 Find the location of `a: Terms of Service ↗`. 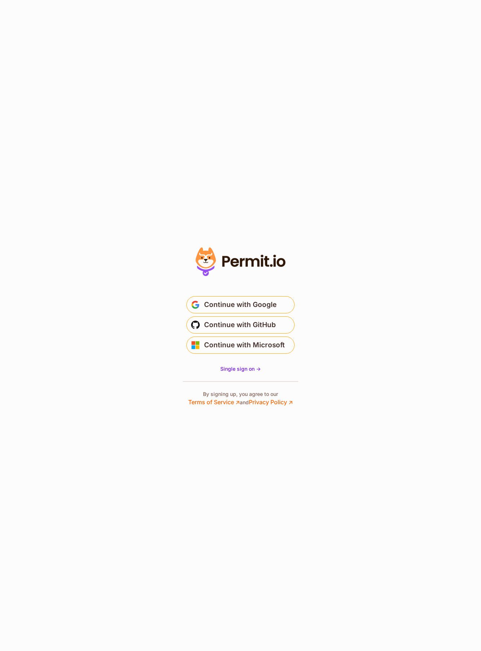

a: Terms of Service ↗ is located at coordinates (214, 402).